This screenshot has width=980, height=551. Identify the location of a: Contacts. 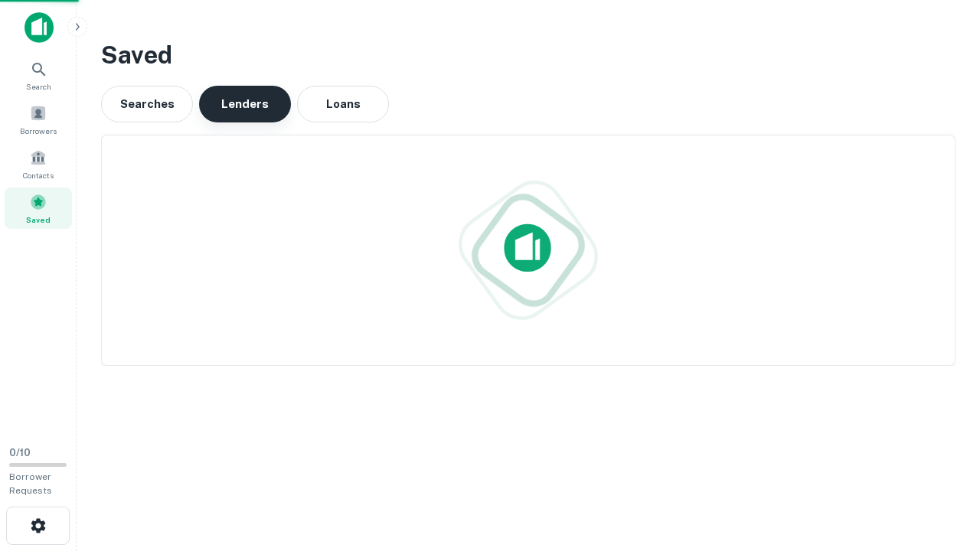
(38, 164).